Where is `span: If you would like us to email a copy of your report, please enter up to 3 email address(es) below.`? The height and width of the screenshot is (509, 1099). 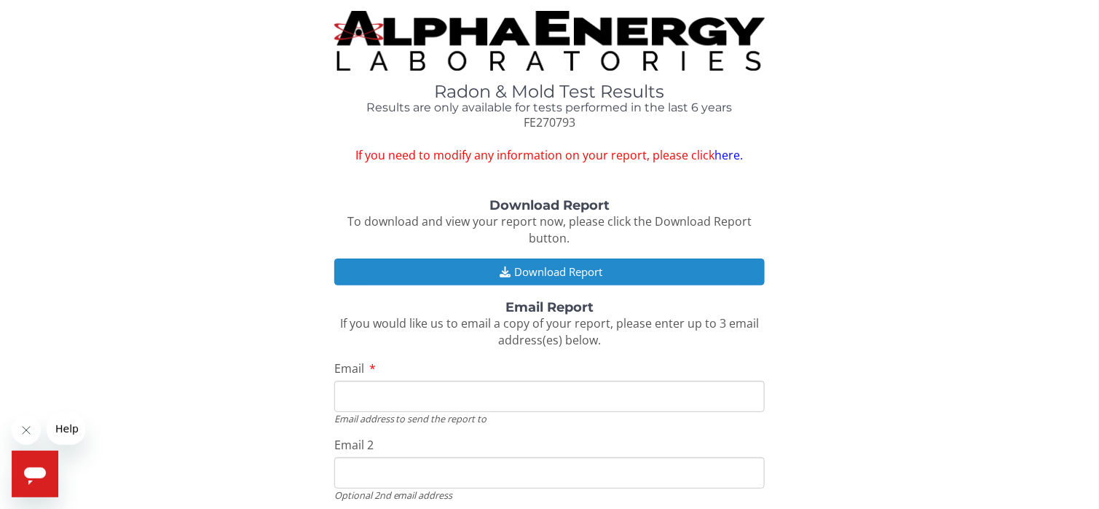 span: If you would like us to email a copy of your report, please enter up to 3 email address(es) below. is located at coordinates (549, 332).